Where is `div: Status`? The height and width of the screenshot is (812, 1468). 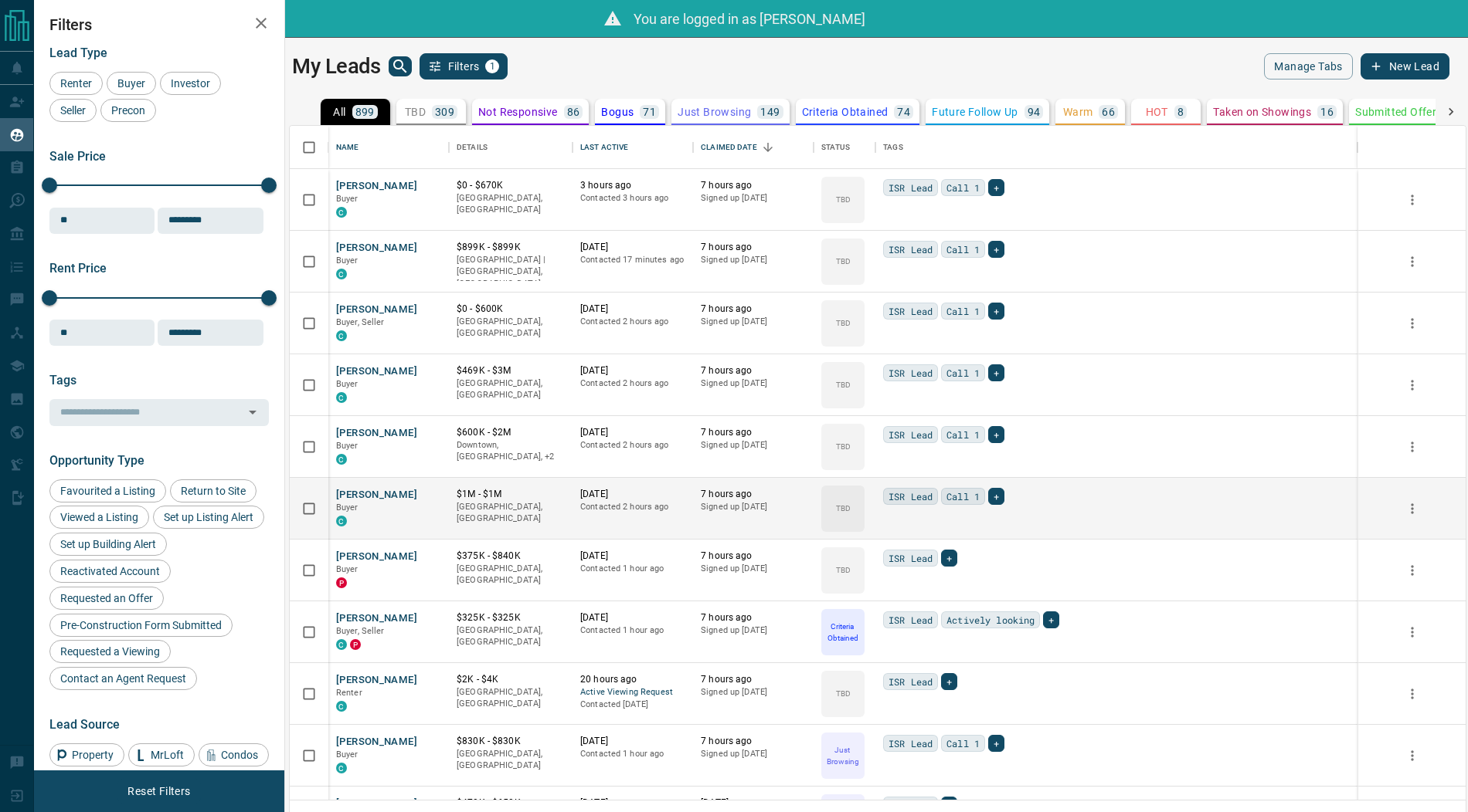 div: Status is located at coordinates (844, 147).